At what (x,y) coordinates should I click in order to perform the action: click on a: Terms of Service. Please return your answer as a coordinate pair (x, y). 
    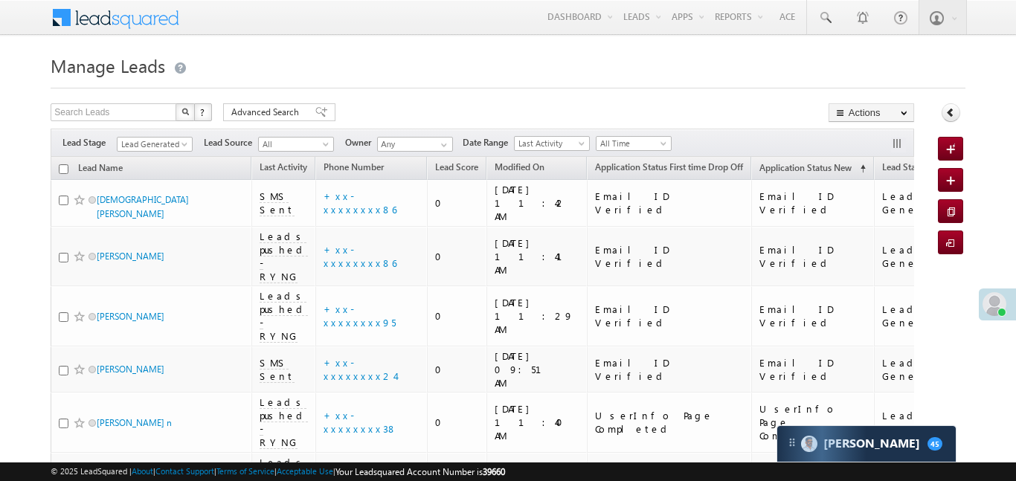
    Looking at the image, I should click on (245, 471).